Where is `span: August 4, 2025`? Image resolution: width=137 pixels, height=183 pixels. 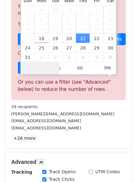
span: August 4, 2025 is located at coordinates (41, 19).